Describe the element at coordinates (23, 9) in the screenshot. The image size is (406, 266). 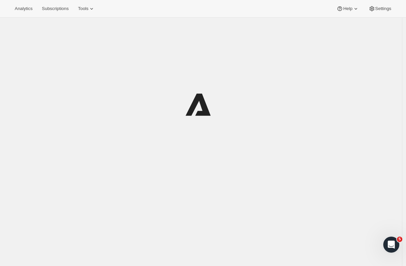
I see `button: Analytics` at that location.